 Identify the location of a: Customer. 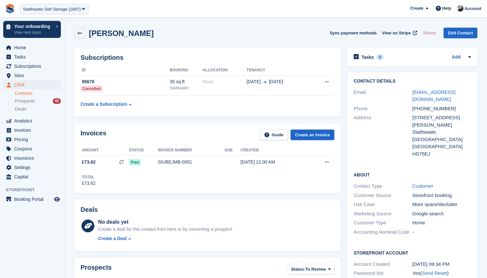
(422, 186).